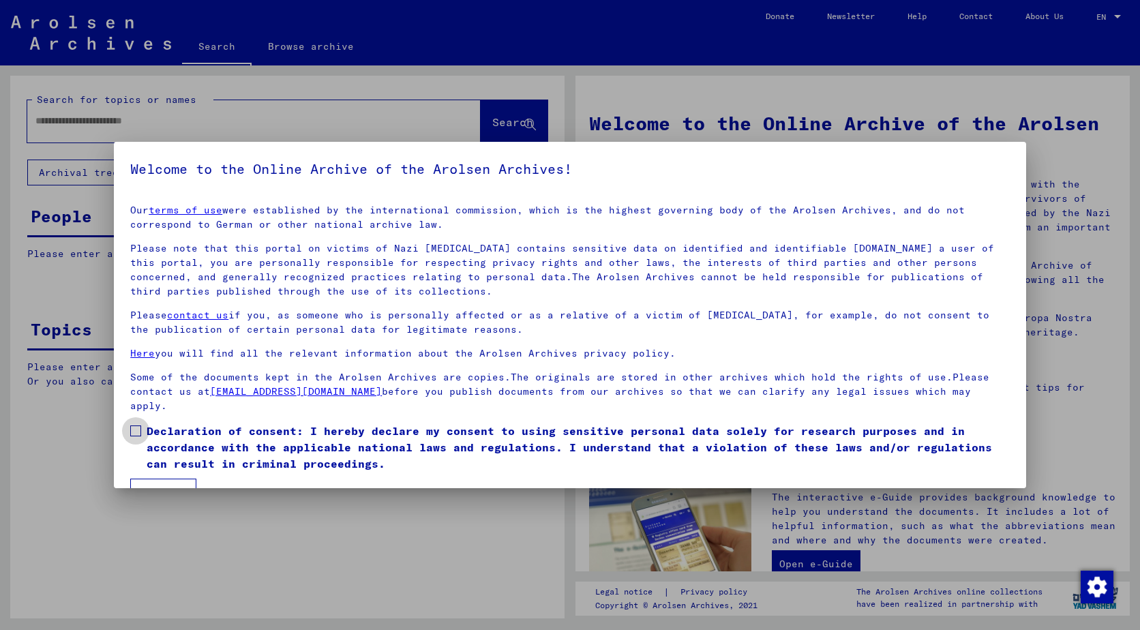 The width and height of the screenshot is (1140, 630). I want to click on a: contact us, so click(198, 315).